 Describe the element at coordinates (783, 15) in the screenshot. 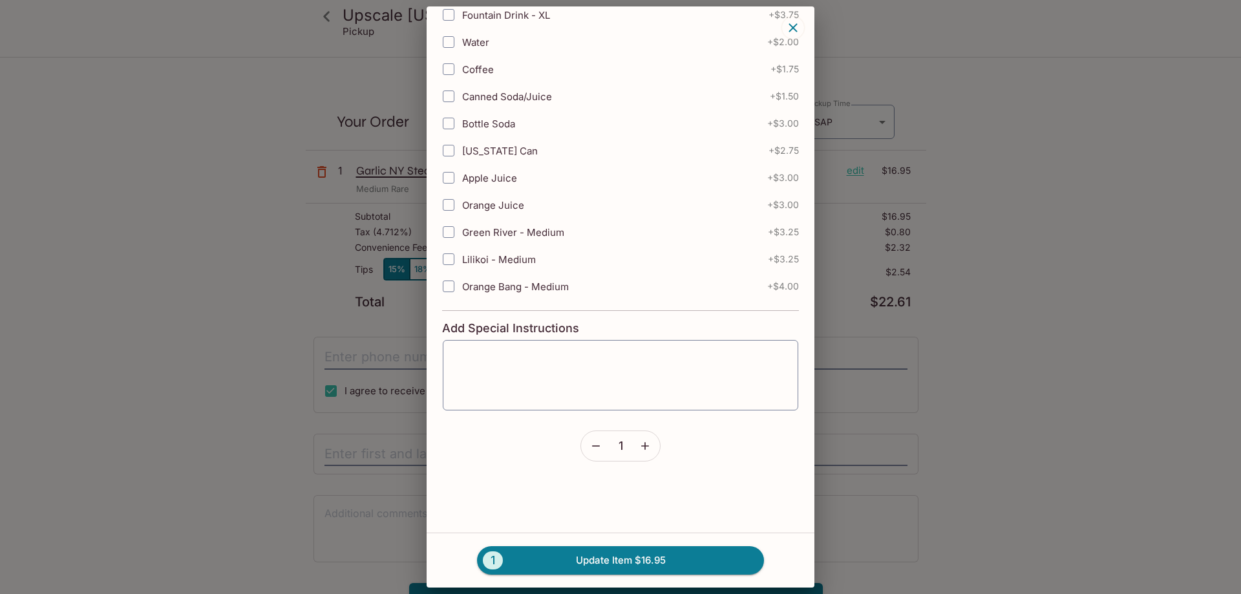

I see `span: + $3.75` at that location.